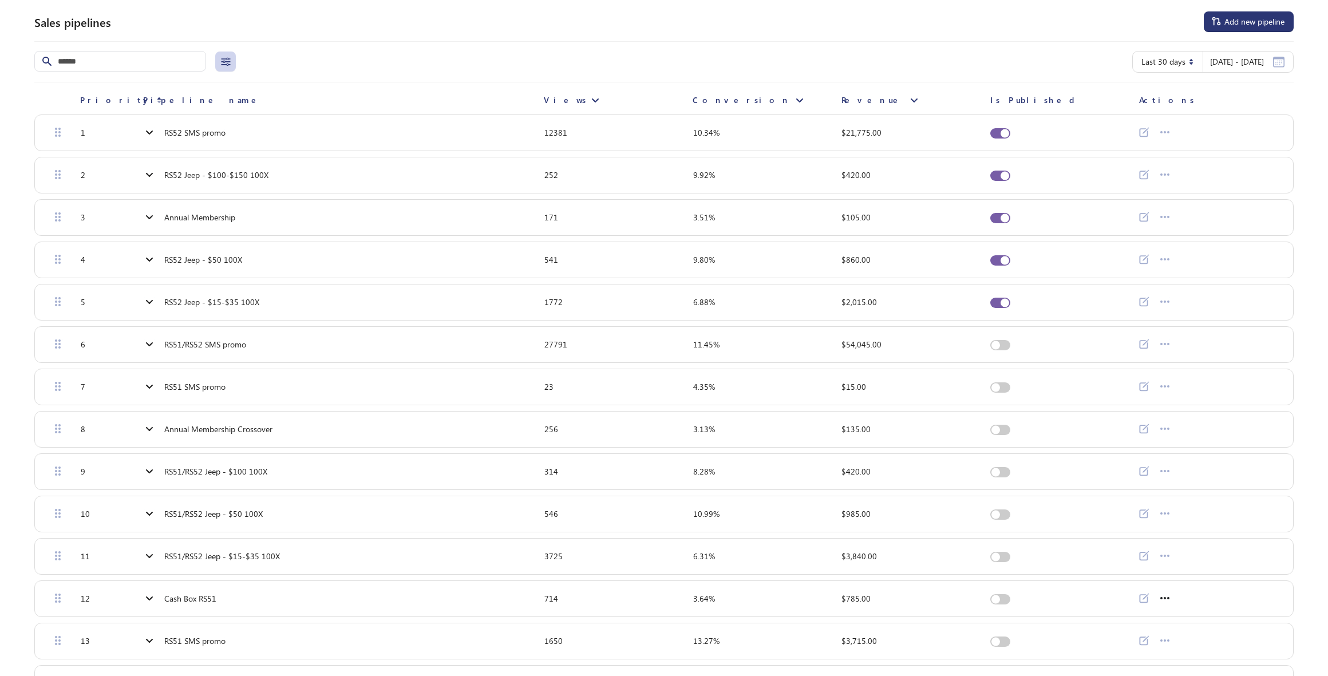  Describe the element at coordinates (706, 133) in the screenshot. I see `div: 10.34%` at that location.